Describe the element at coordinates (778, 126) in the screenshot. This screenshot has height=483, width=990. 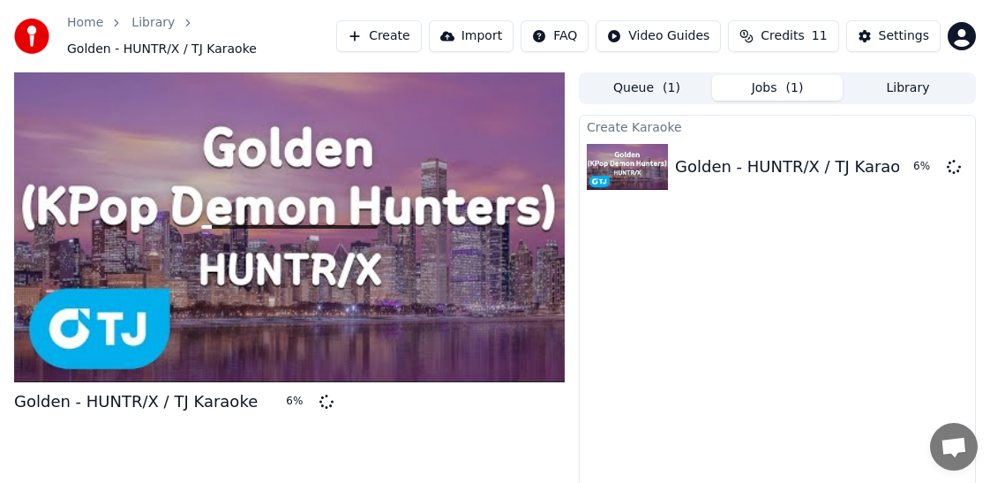
I see `div: Create Karaoke` at that location.